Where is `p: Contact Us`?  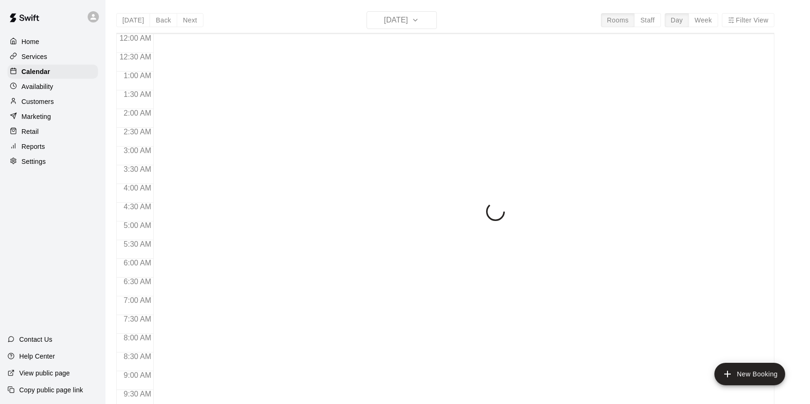
p: Contact Us is located at coordinates (36, 340).